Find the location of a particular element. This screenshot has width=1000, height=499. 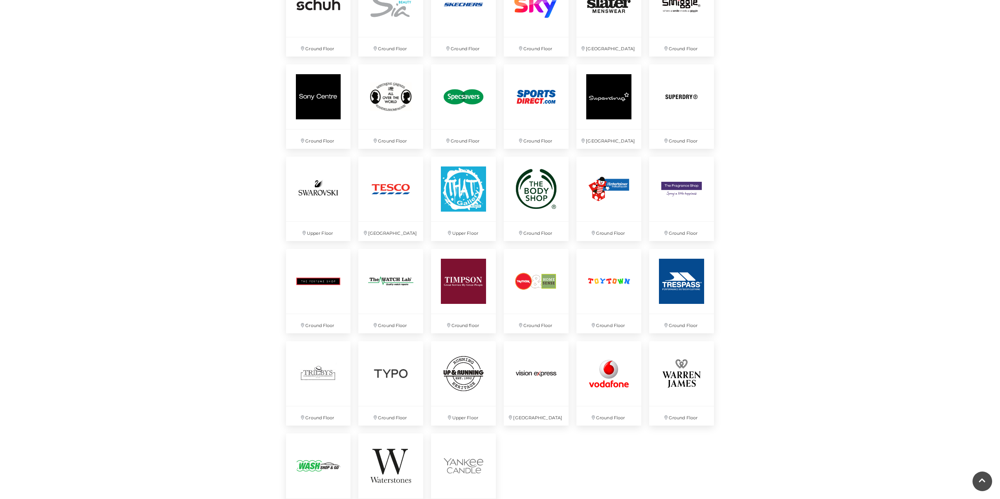

img: That Gallery at Festival Place is located at coordinates (463, 189).